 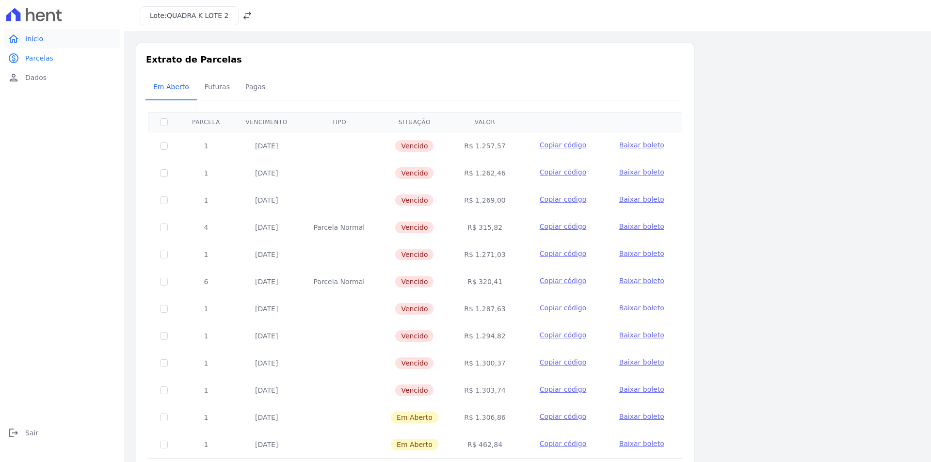 What do you see at coordinates (171, 88) in the screenshot?
I see `a: Em Aberto` at bounding box center [171, 88].